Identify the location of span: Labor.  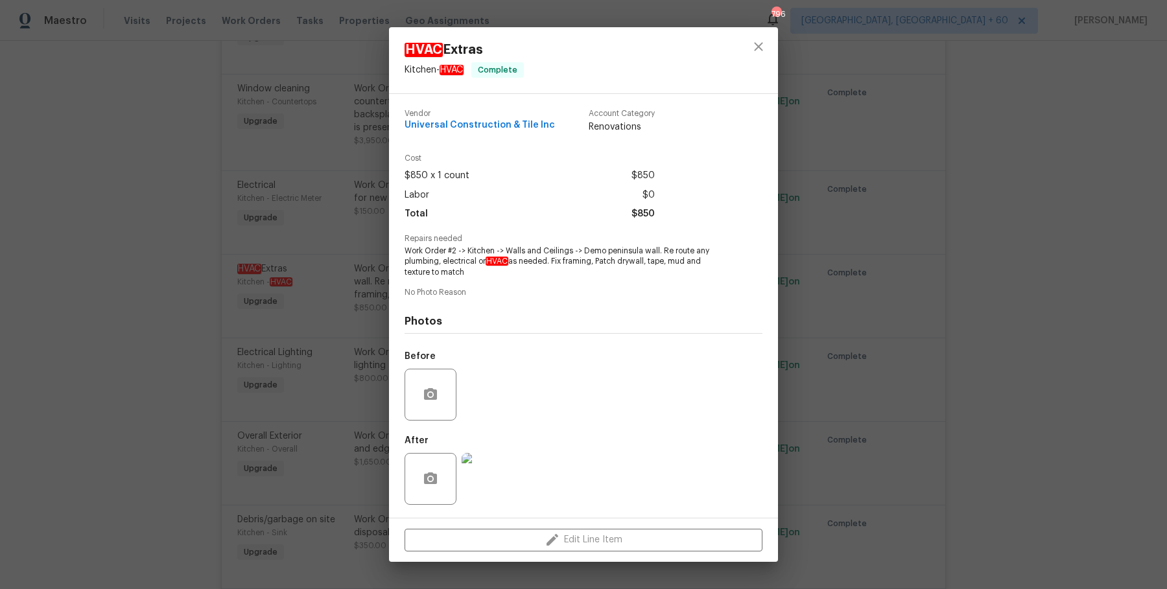
(417, 195).